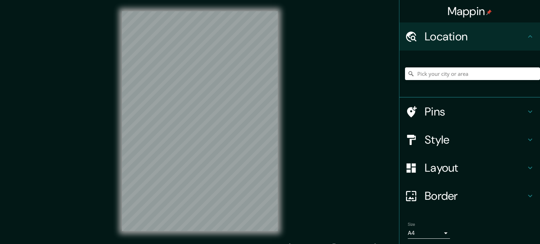 Image resolution: width=540 pixels, height=244 pixels. What do you see at coordinates (470, 11) in the screenshot?
I see `h4: Mappin` at bounding box center [470, 11].